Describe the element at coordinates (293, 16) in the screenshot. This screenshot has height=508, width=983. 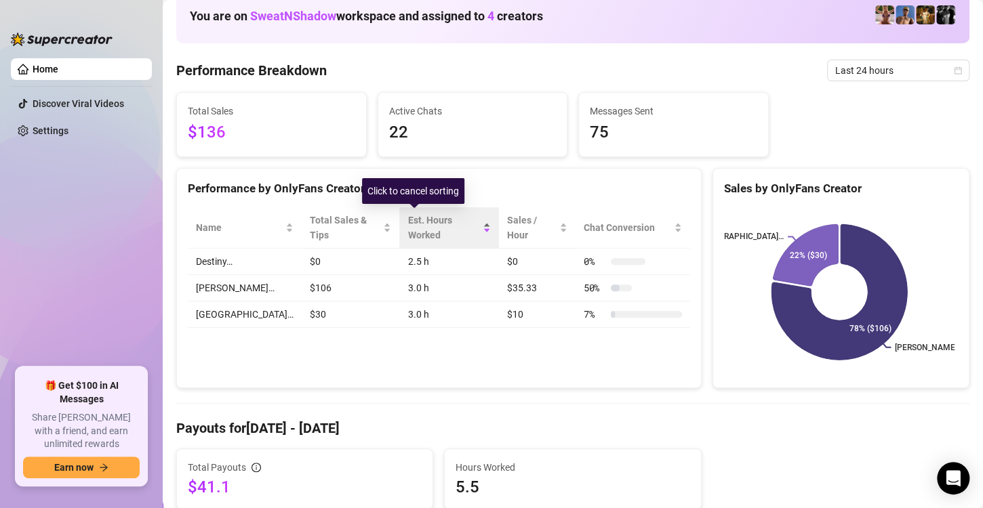
I see `span: SweatNShadow` at that location.